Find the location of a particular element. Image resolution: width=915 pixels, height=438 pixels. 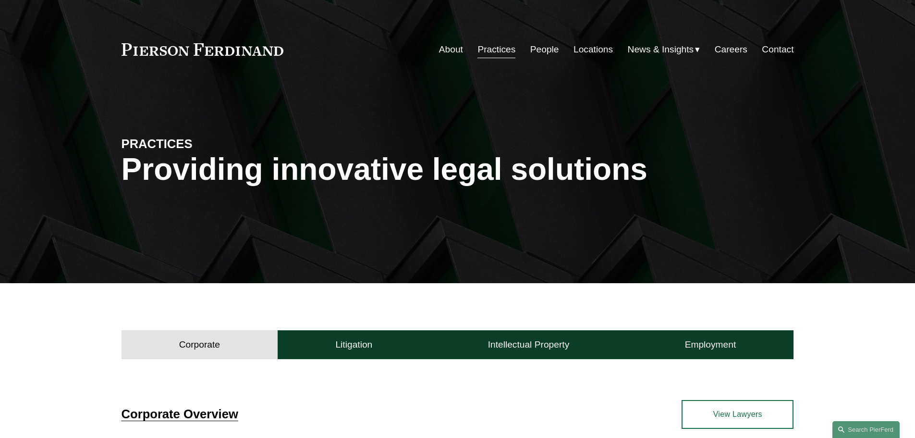

span: News & Insights is located at coordinates (661, 49).